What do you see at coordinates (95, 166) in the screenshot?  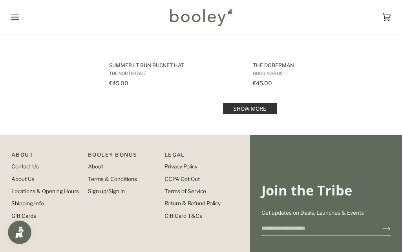 I see `a: About` at bounding box center [95, 166].